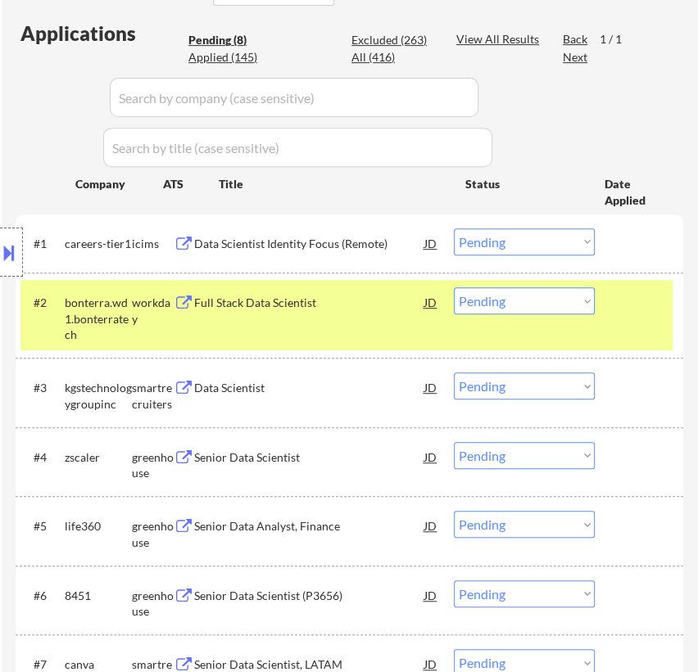 The image size is (698, 672). What do you see at coordinates (333, 184) in the screenshot?
I see `div: Title` at bounding box center [333, 184].